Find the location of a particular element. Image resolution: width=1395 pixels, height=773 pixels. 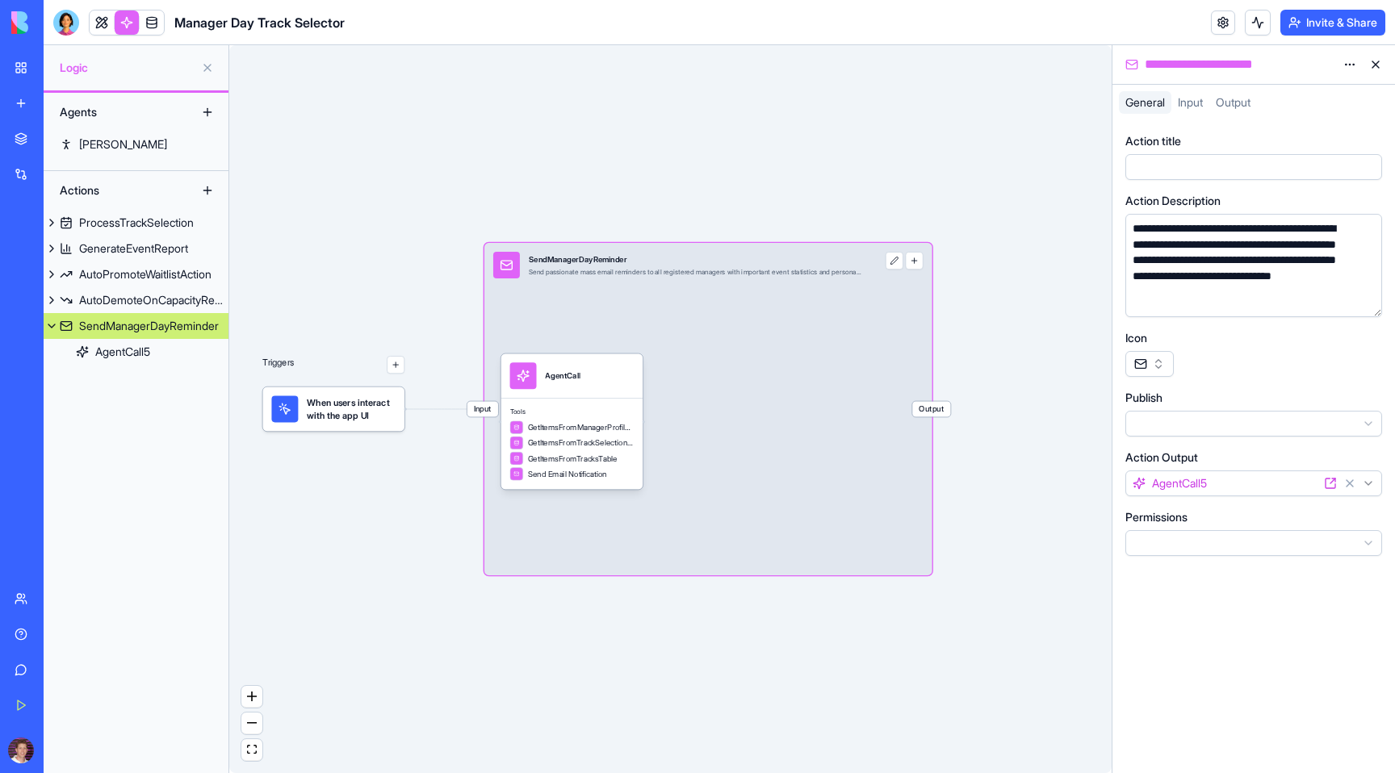

a: AutoPromoteWaitlistAction is located at coordinates (136, 274).